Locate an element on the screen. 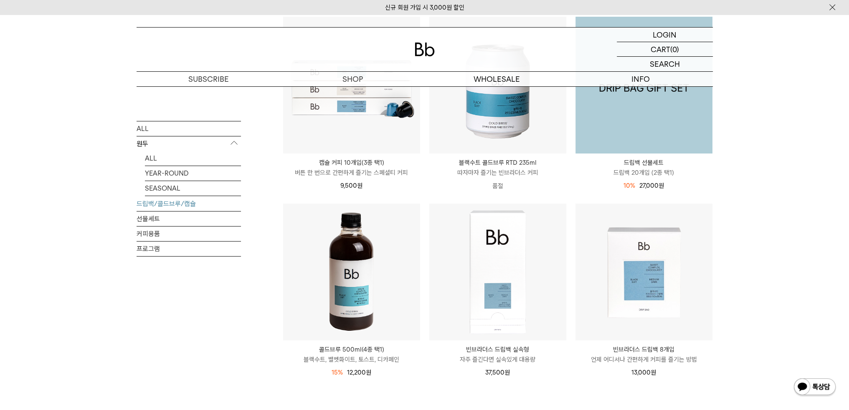 The image size is (849, 410). p: 블랙수트 콜드브루 RTD 235ml is located at coordinates (498, 163).